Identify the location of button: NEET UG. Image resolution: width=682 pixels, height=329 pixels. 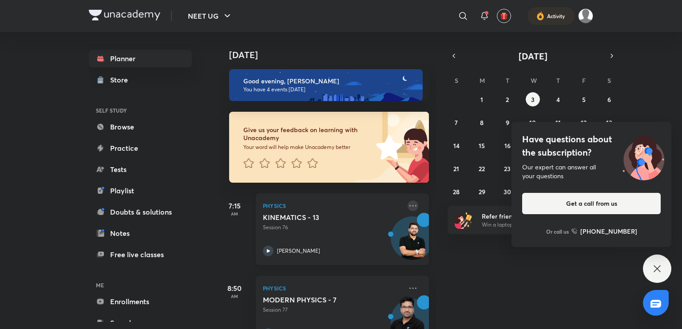
(210, 16).